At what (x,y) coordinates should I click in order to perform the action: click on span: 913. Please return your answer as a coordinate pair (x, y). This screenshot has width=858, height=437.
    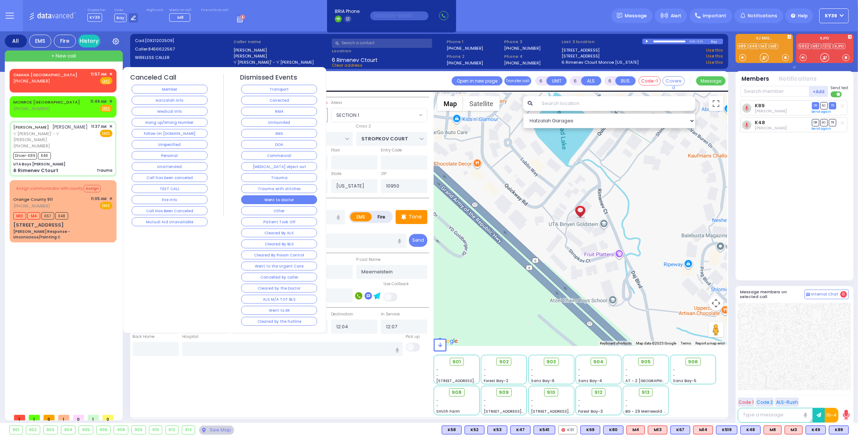
    Looking at the image, I should click on (646, 393).